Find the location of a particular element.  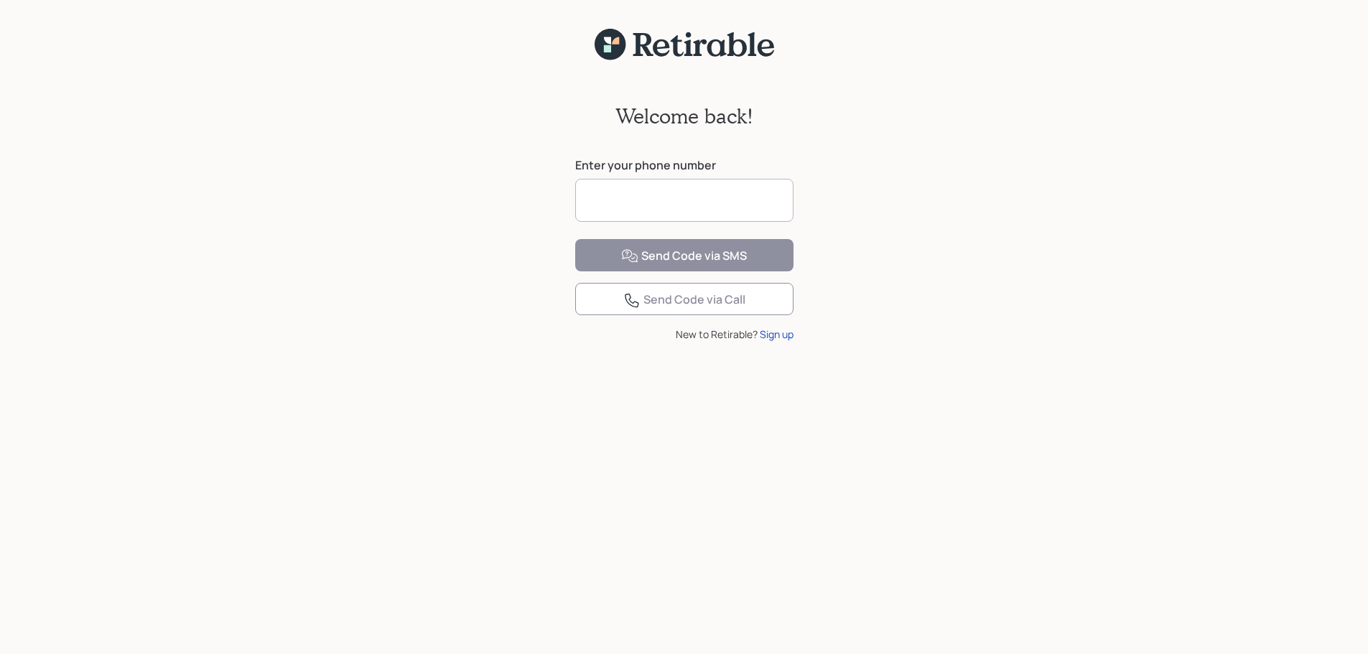

label: Enter your phone number is located at coordinates (684, 165).